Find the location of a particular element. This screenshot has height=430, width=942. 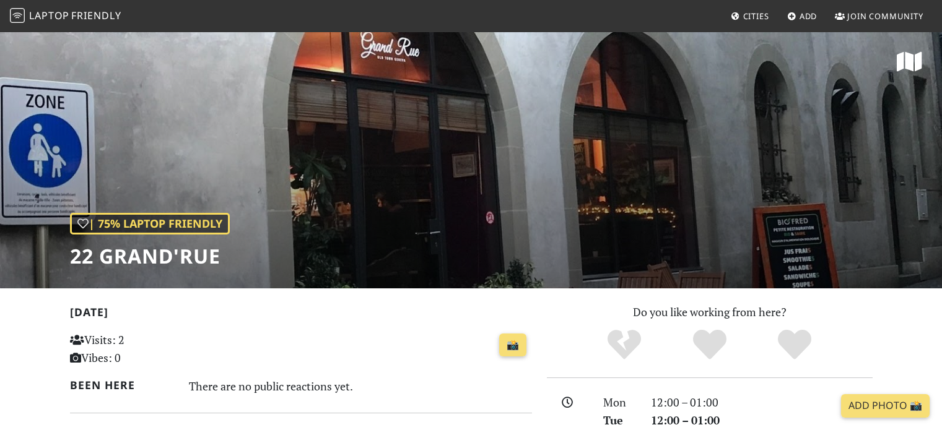

div: | 75% Laptop Friendly is located at coordinates (150, 223).